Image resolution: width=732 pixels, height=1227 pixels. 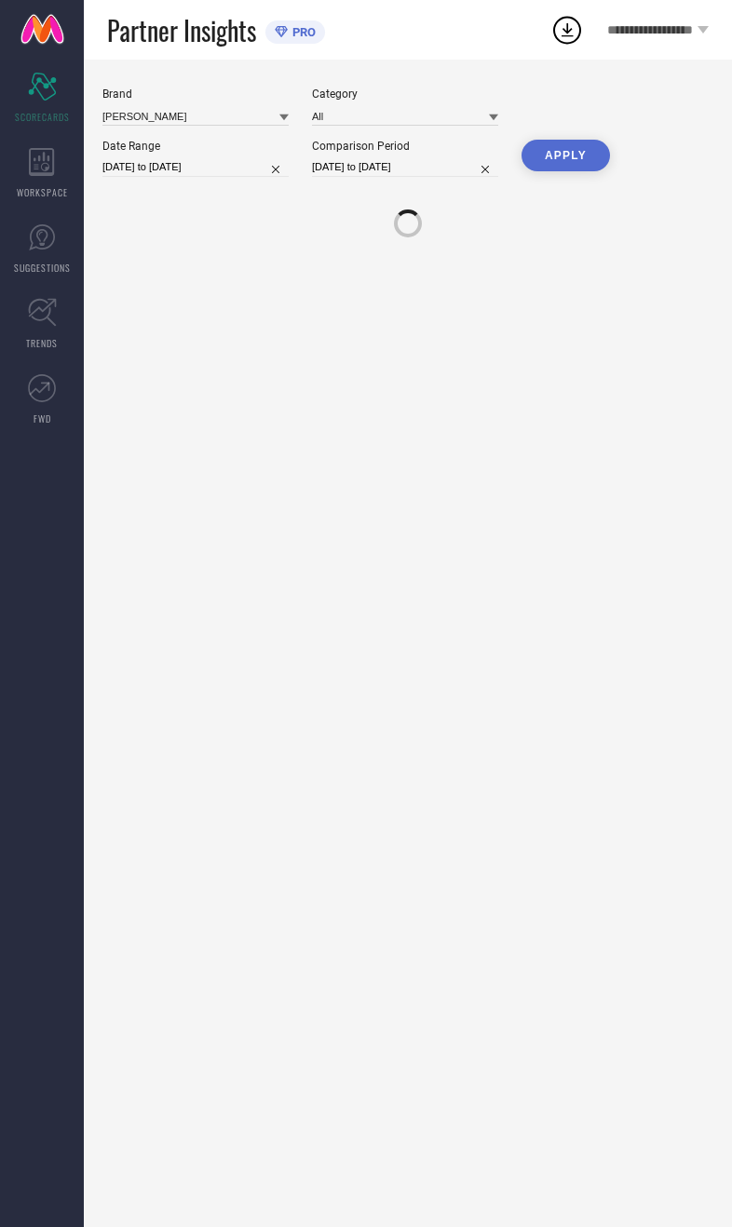 What do you see at coordinates (42, 116) in the screenshot?
I see `span: SCORECARDS` at bounding box center [42, 116].